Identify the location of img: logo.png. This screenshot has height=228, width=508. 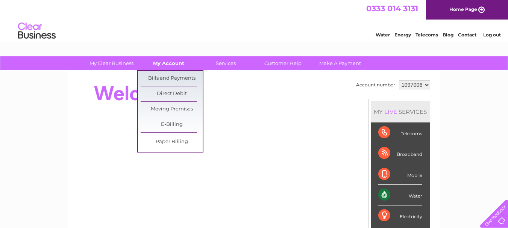
(37, 31).